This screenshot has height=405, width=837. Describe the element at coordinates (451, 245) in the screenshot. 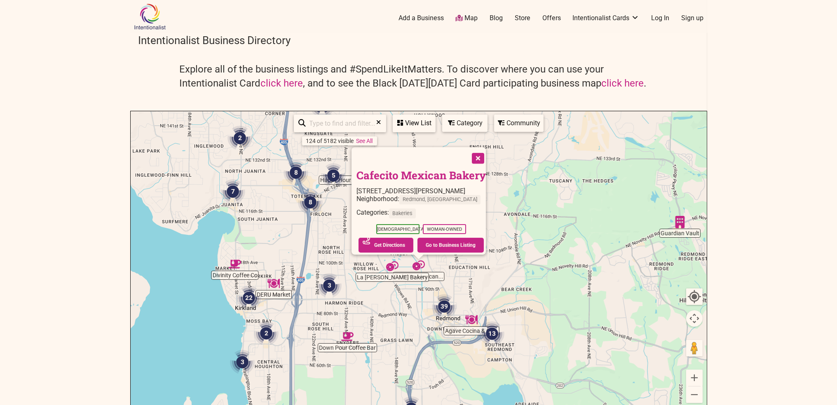

I see `a: Go to Business Listing` at that location.